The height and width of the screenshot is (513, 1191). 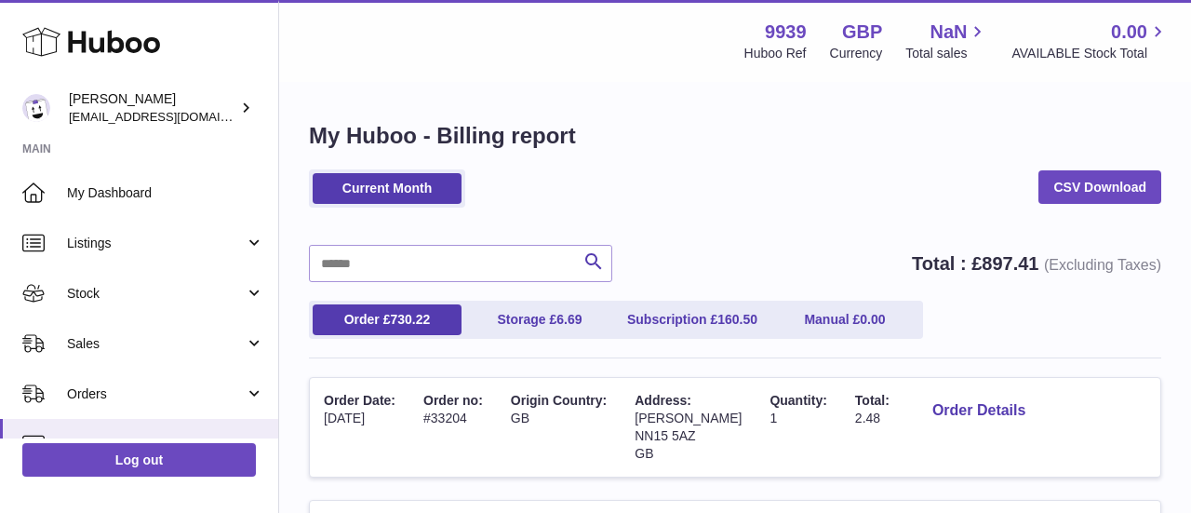 I want to click on span: Order no:, so click(x=453, y=400).